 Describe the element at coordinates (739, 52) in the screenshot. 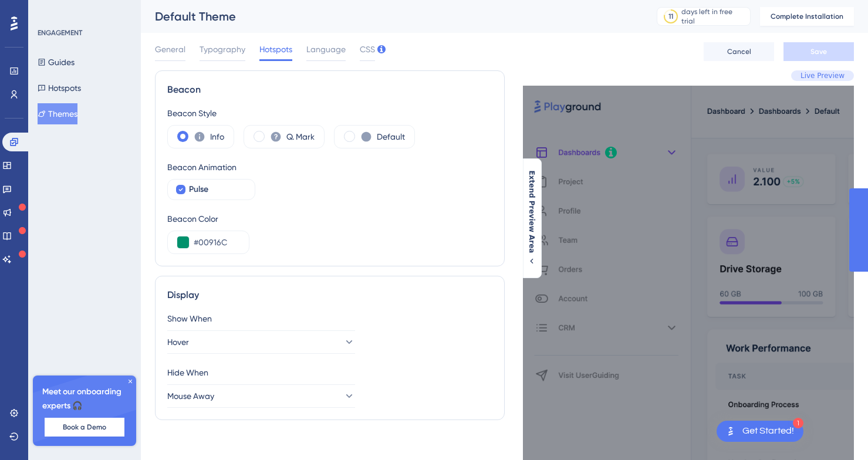

I see `button: Cancel` at that location.